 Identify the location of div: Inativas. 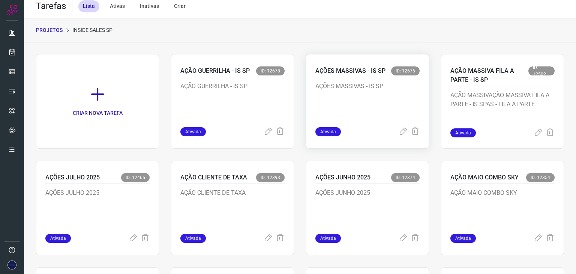
(149, 6).